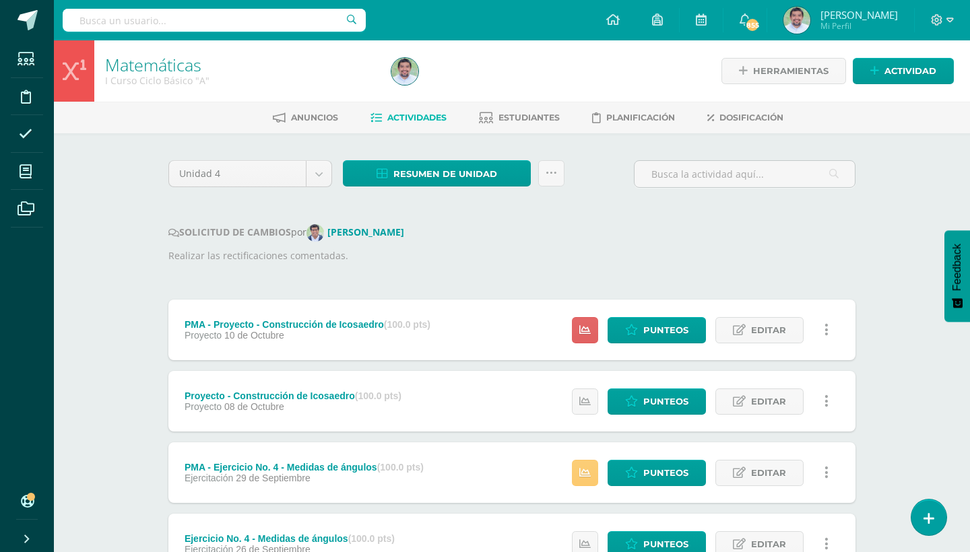 The height and width of the screenshot is (552, 970). Describe the element at coordinates (293, 396) in the screenshot. I see `div: Proyecto - Construcción de Icosaedro` at that location.